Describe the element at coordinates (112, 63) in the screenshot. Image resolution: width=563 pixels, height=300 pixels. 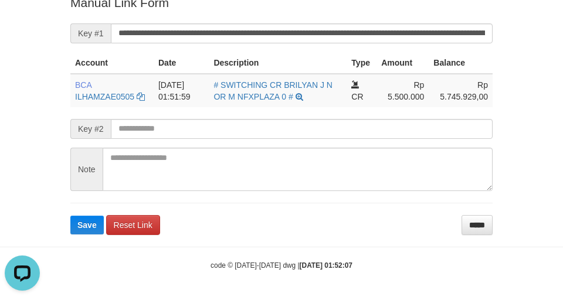
I see `th: Account` at that location.